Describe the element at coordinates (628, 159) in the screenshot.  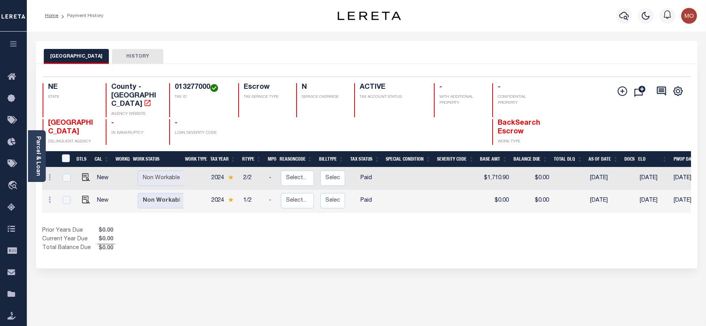
I see `th: Docs` at that location.